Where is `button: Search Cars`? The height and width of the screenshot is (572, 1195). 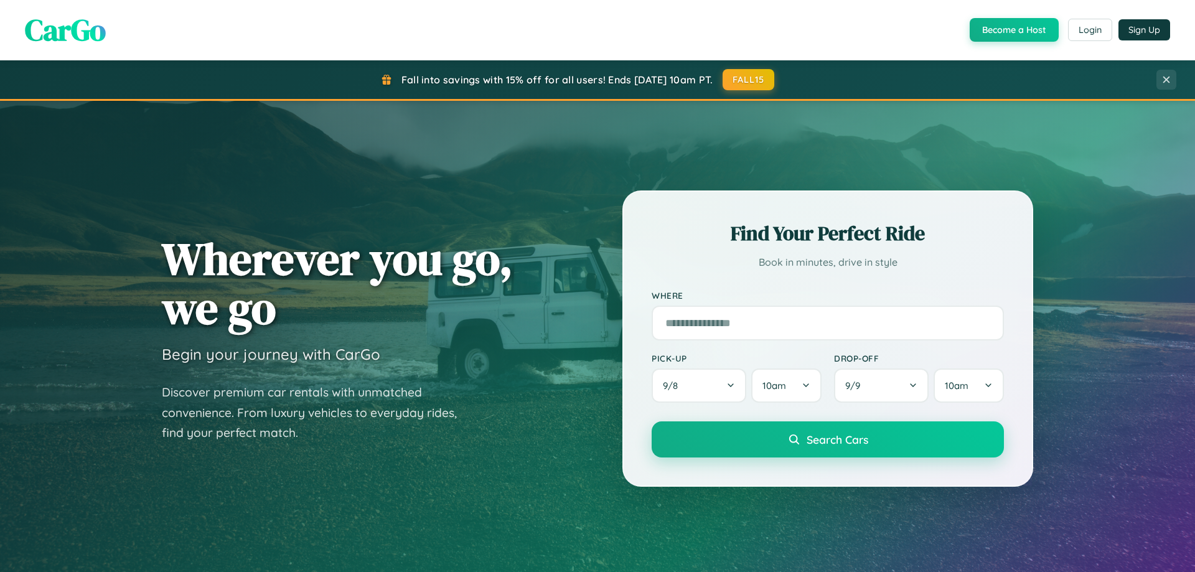
button: Search Cars is located at coordinates (828, 439).